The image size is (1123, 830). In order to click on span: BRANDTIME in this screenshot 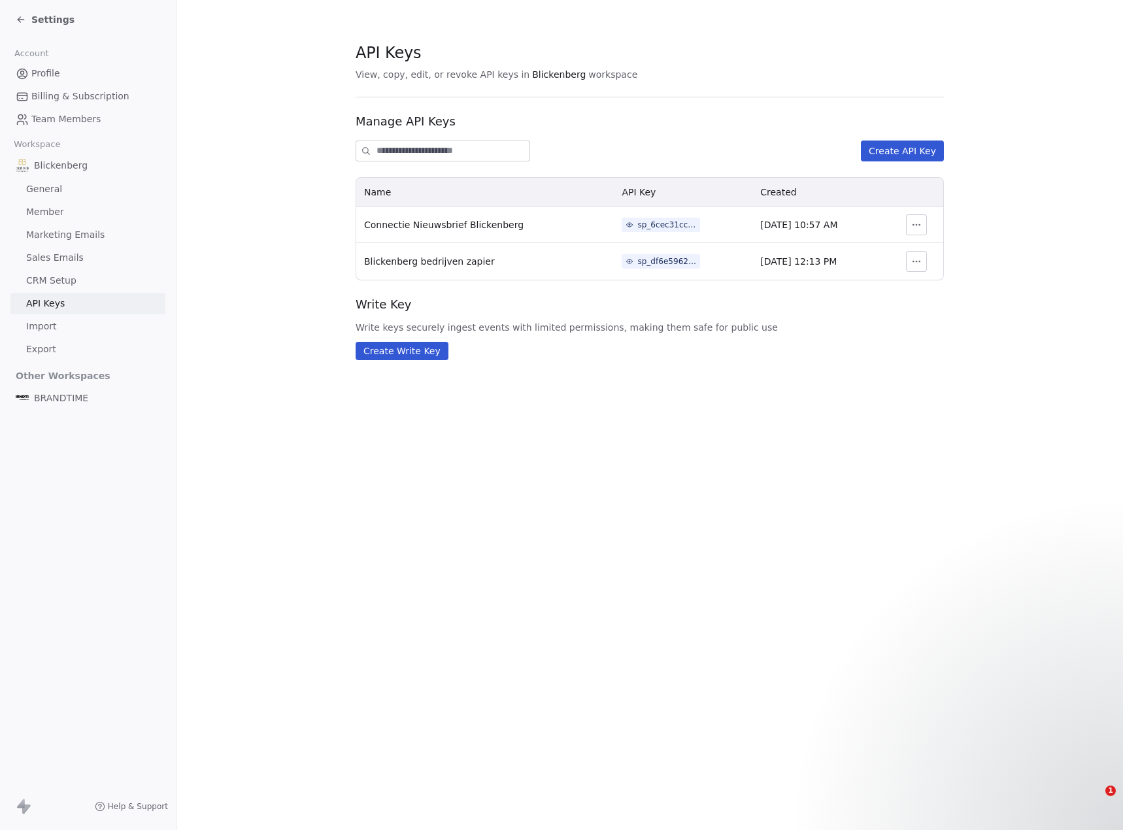, I will do `click(61, 398)`.